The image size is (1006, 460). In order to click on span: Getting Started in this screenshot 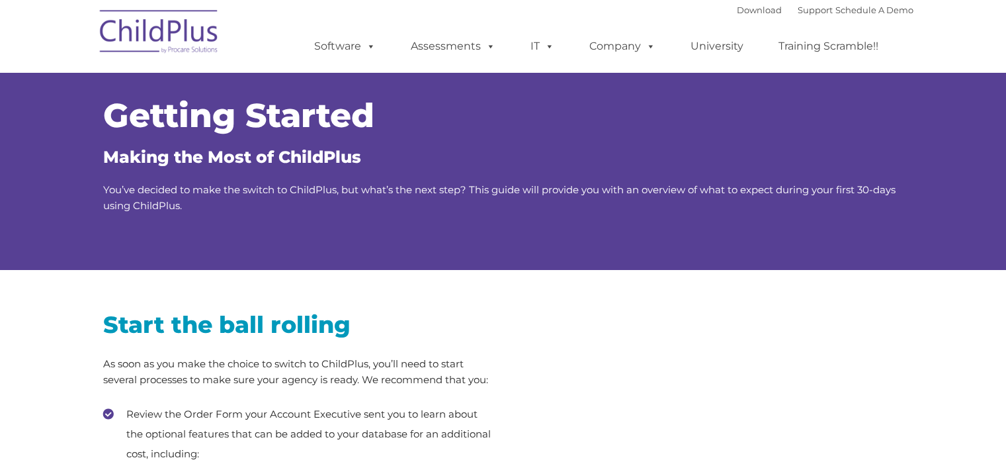, I will do `click(239, 115)`.